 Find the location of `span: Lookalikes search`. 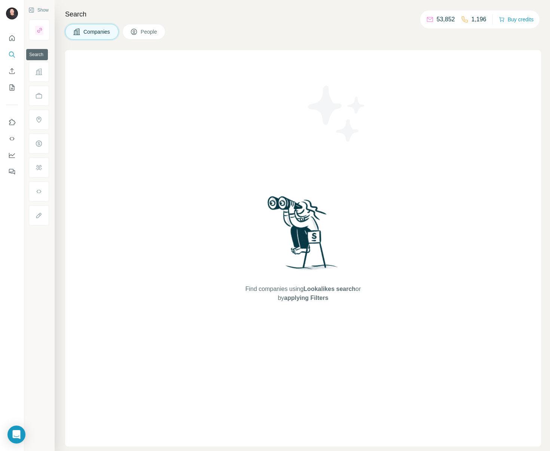

span: Lookalikes search is located at coordinates (329, 289).